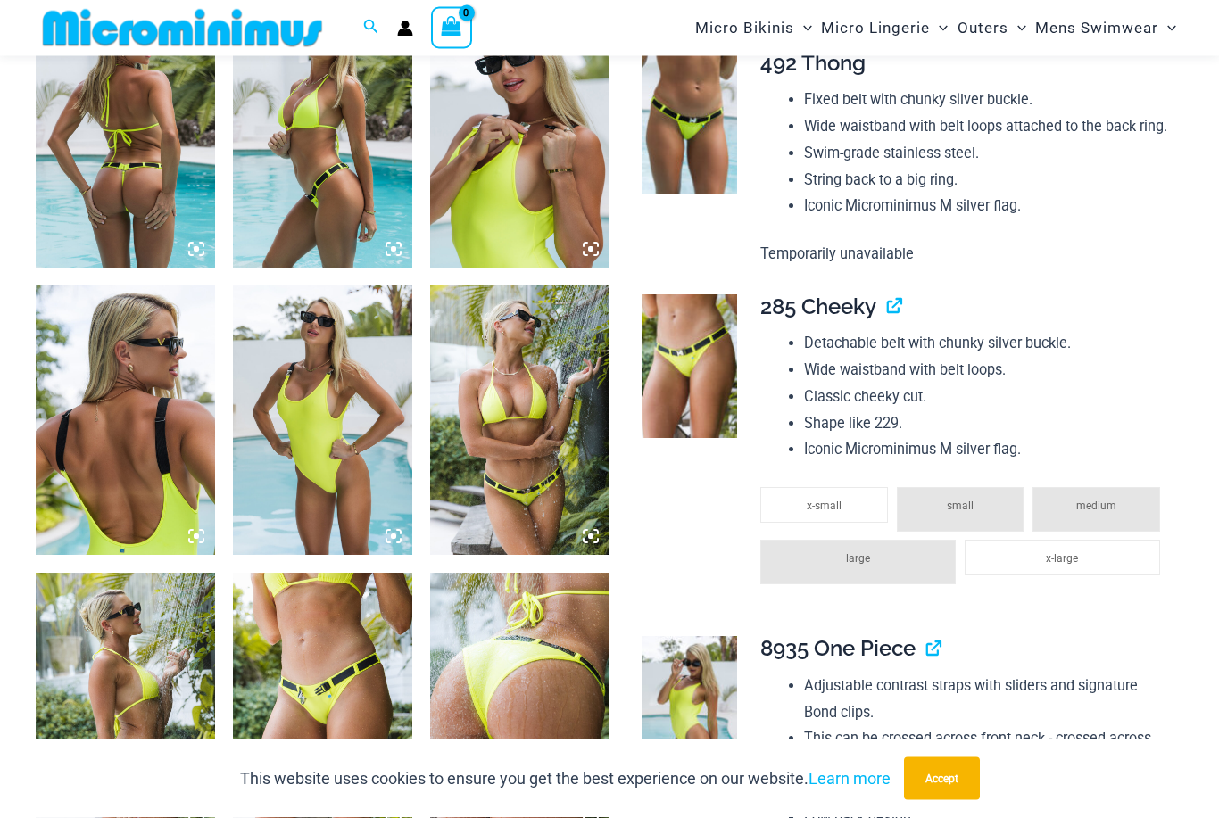 The image size is (1219, 818). Describe the element at coordinates (986, 700) in the screenshot. I see `li: Adjustable contrast straps with sliders and signature Bond clips.` at that location.